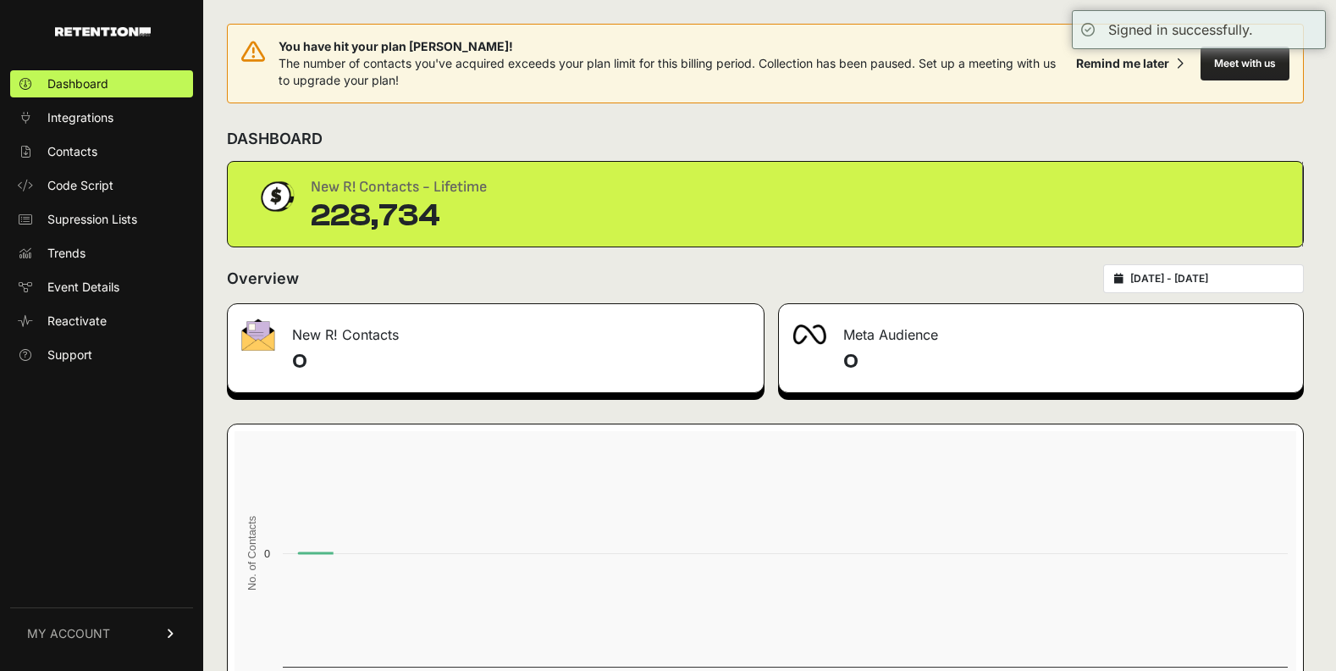 The height and width of the screenshot is (671, 1336). I want to click on span: Contacts, so click(72, 152).